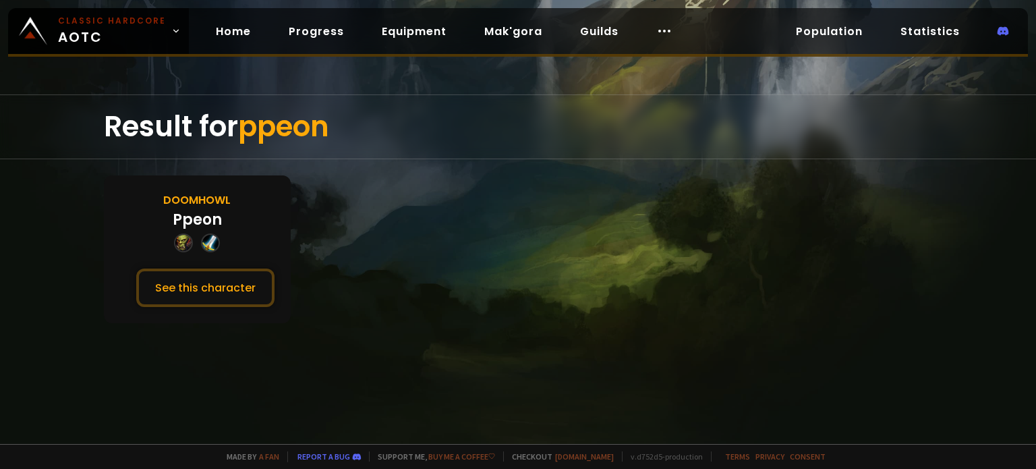  I want to click on button: See this character, so click(205, 287).